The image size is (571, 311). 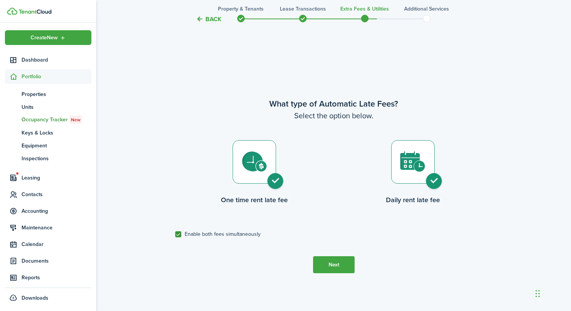 I want to click on span: Create New, so click(x=44, y=38).